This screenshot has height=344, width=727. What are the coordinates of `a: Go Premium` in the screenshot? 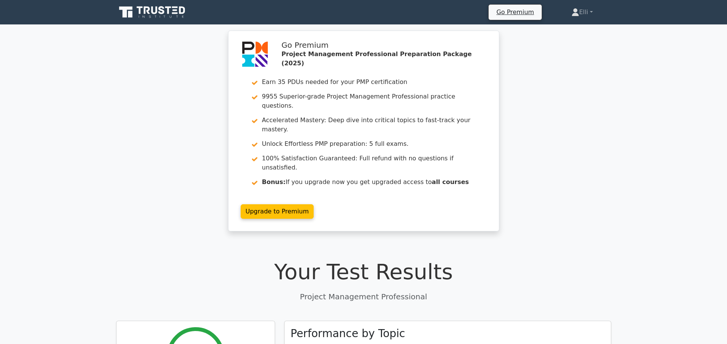 It's located at (515, 12).